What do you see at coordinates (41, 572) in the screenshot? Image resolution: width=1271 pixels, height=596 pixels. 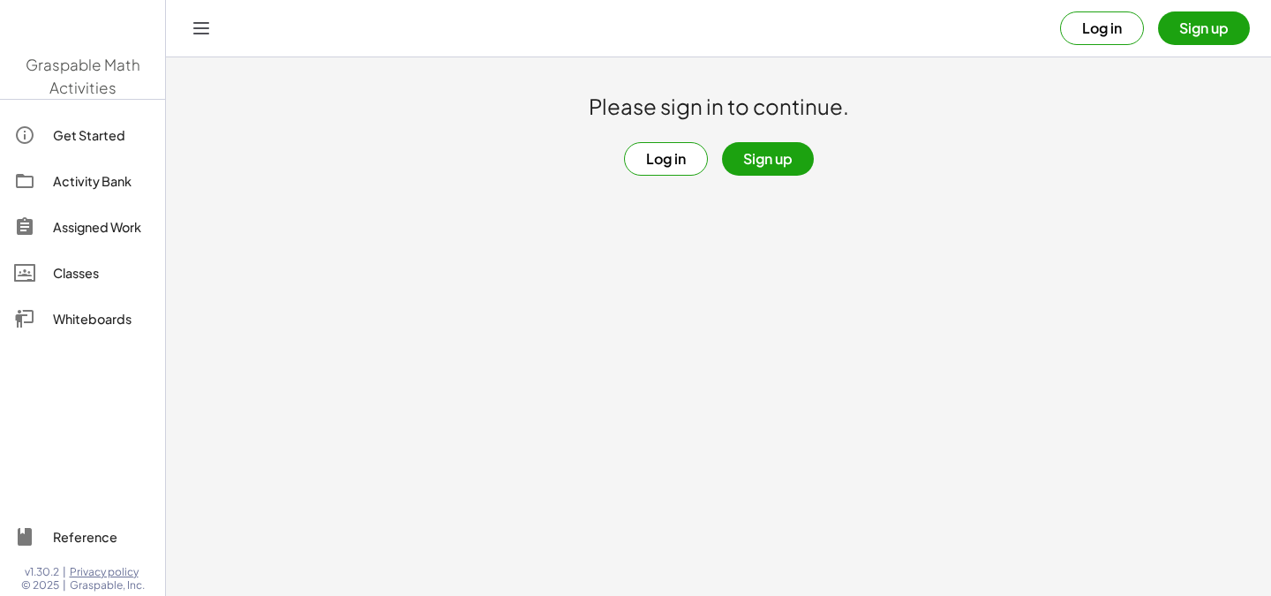 I see `span: v1.30.2` at bounding box center [41, 572].